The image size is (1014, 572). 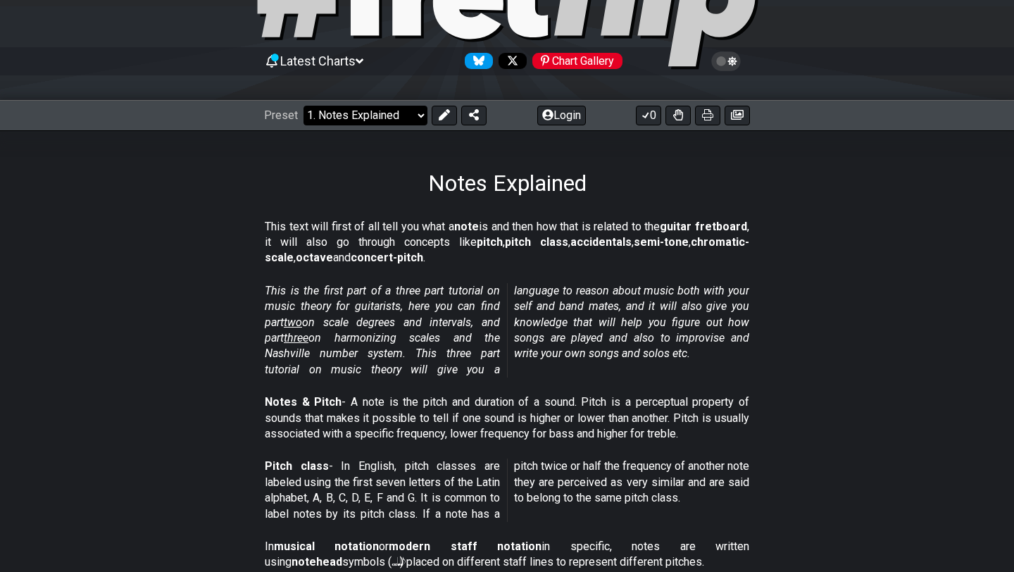 What do you see at coordinates (281, 115) in the screenshot?
I see `span: Preset` at bounding box center [281, 115].